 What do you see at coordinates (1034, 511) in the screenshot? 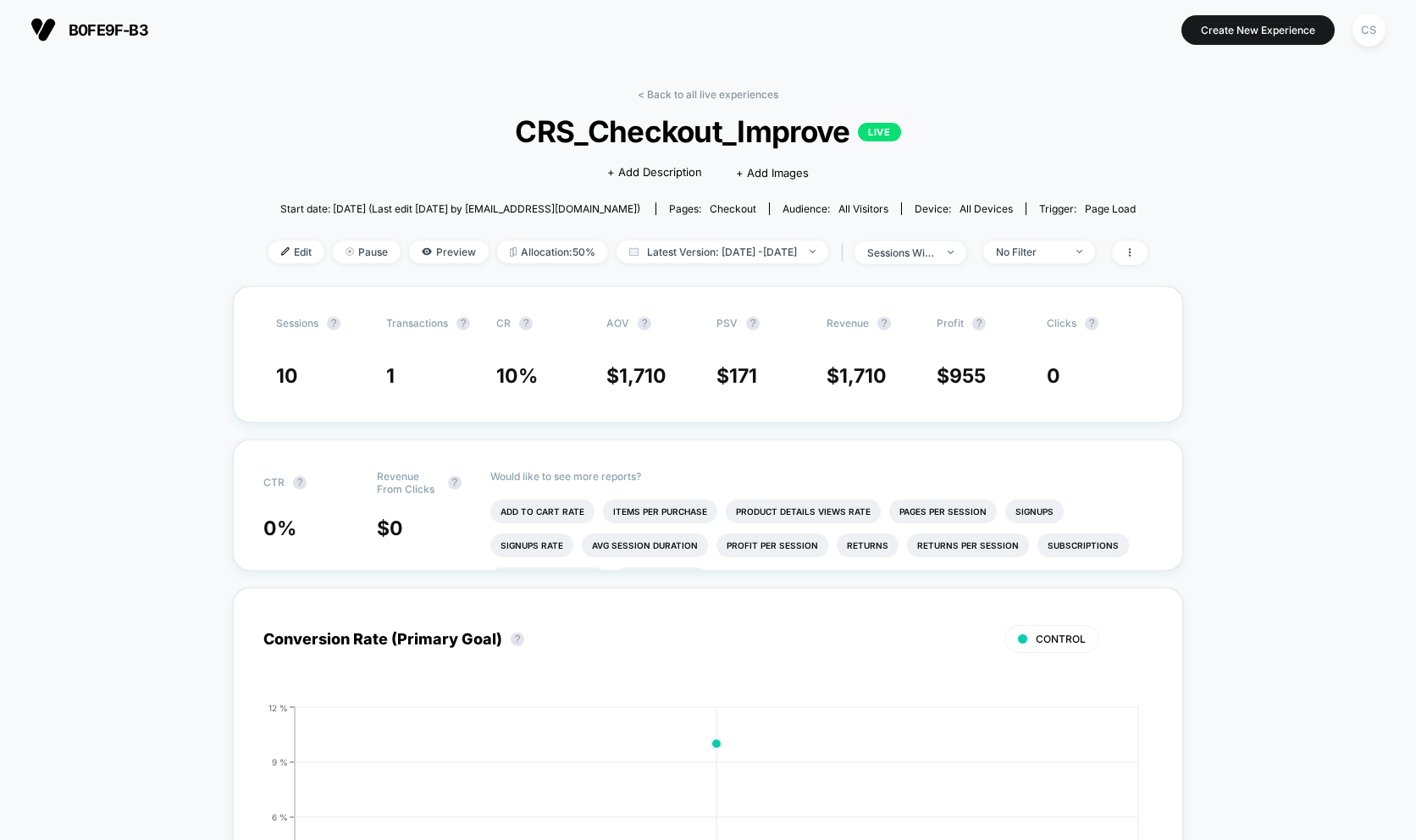
I see `li: Signups` at bounding box center [1034, 511].